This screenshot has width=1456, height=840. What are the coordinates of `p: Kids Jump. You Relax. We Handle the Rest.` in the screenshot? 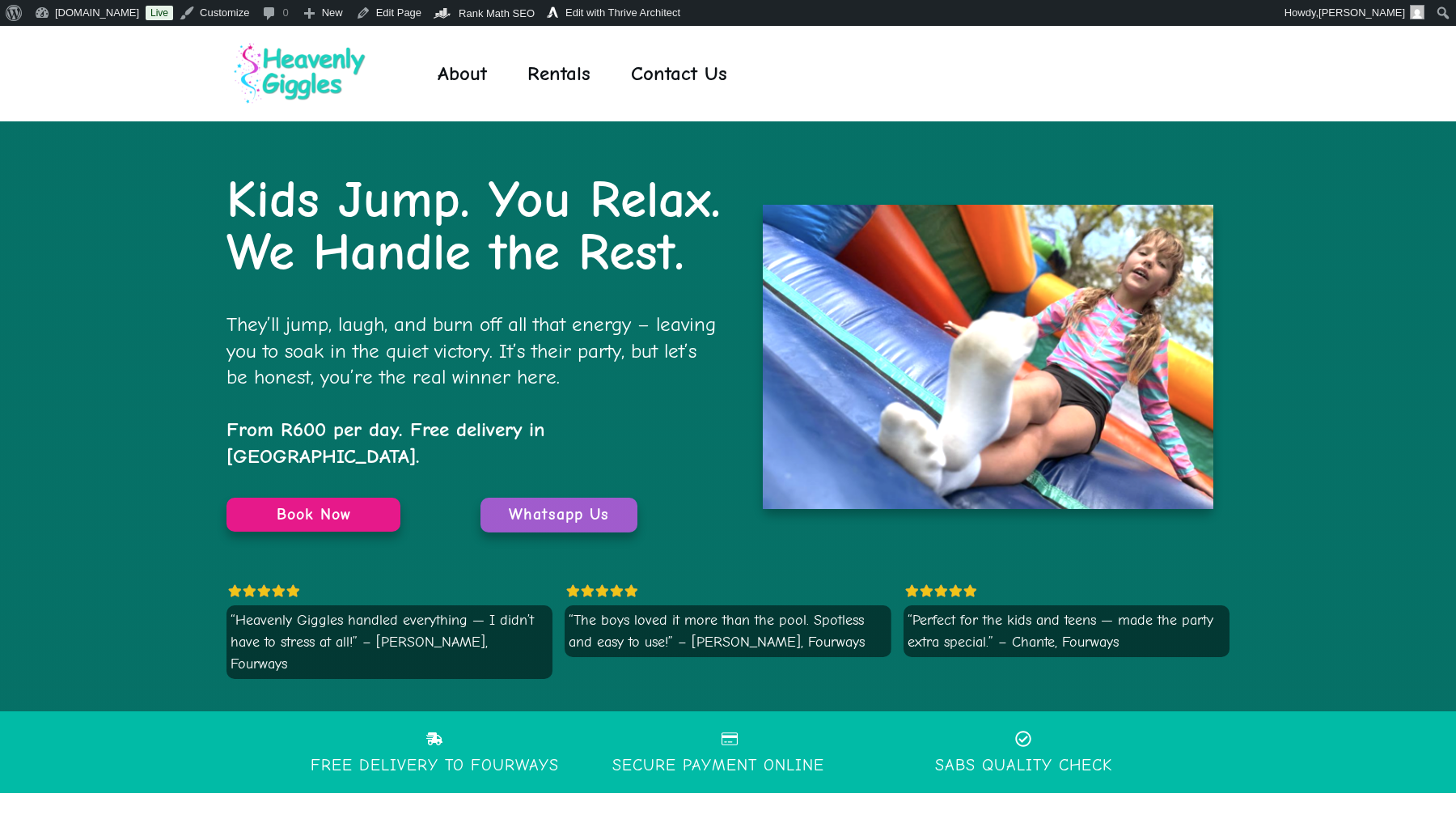 It's located at (474, 235).